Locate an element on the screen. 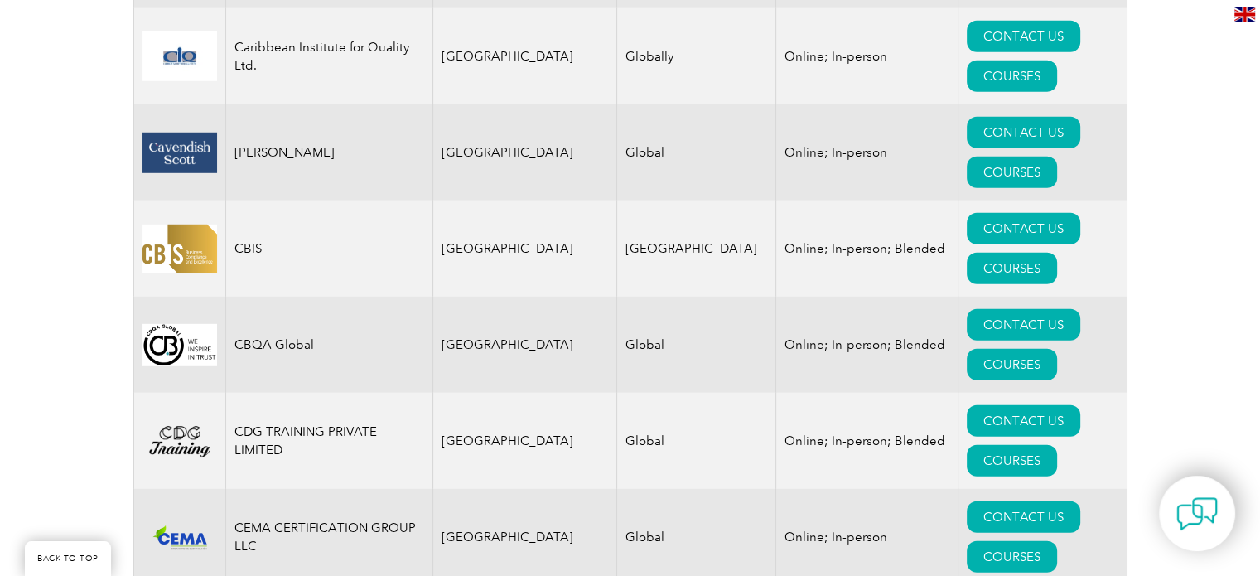 The height and width of the screenshot is (576, 1260). img: 07dbdeaf-5408-eb11-a813-000d3ae11abd-logo.jpg is located at coordinates (180, 248).